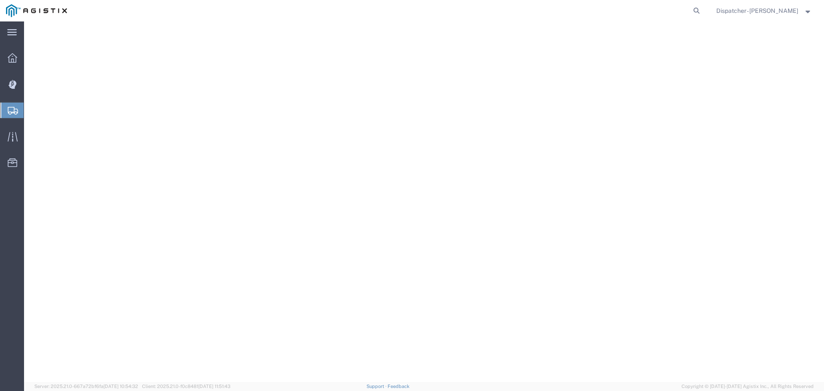 The image size is (824, 391). Describe the element at coordinates (186, 386) in the screenshot. I see `span: Client: 2025.21.0-f0c8481` at that location.